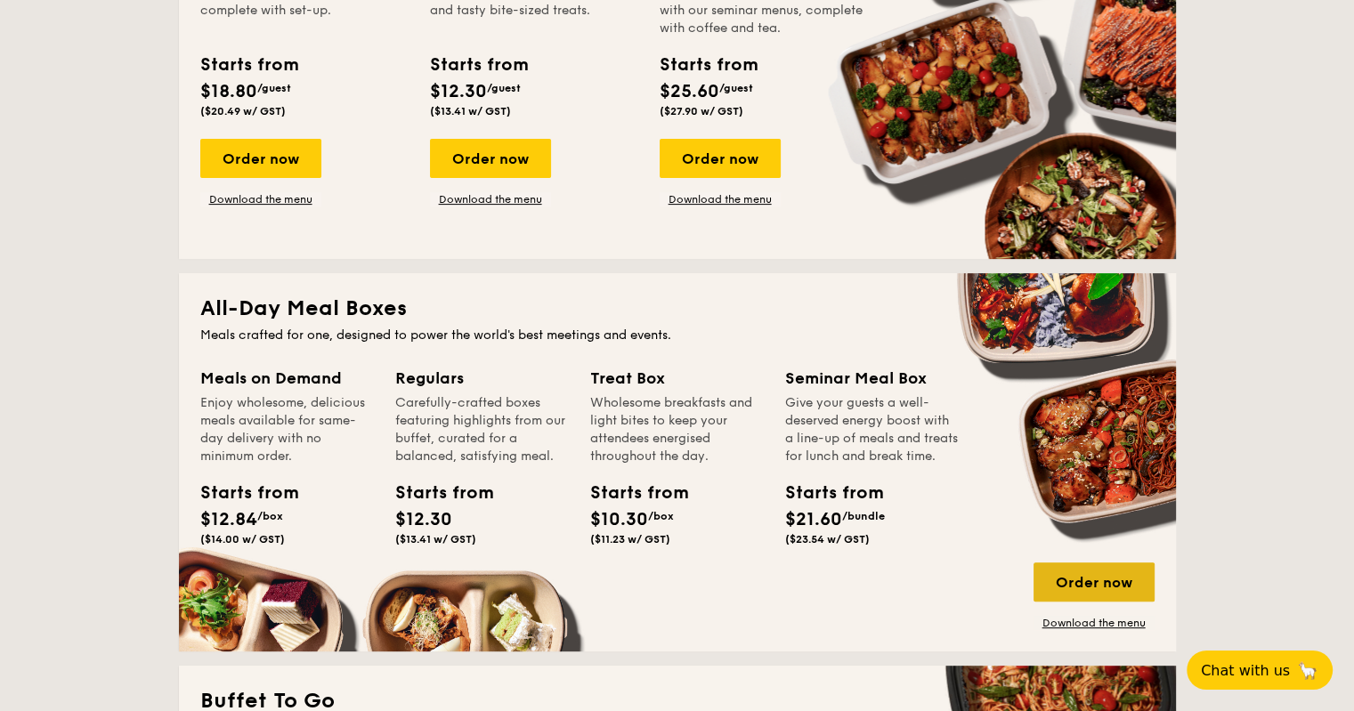 The image size is (1354, 711). Describe the element at coordinates (481, 430) in the screenshot. I see `div: Carefully-crafted boxes featuring highlights from our buffet, curated for a balanced, satisfying ...` at that location.